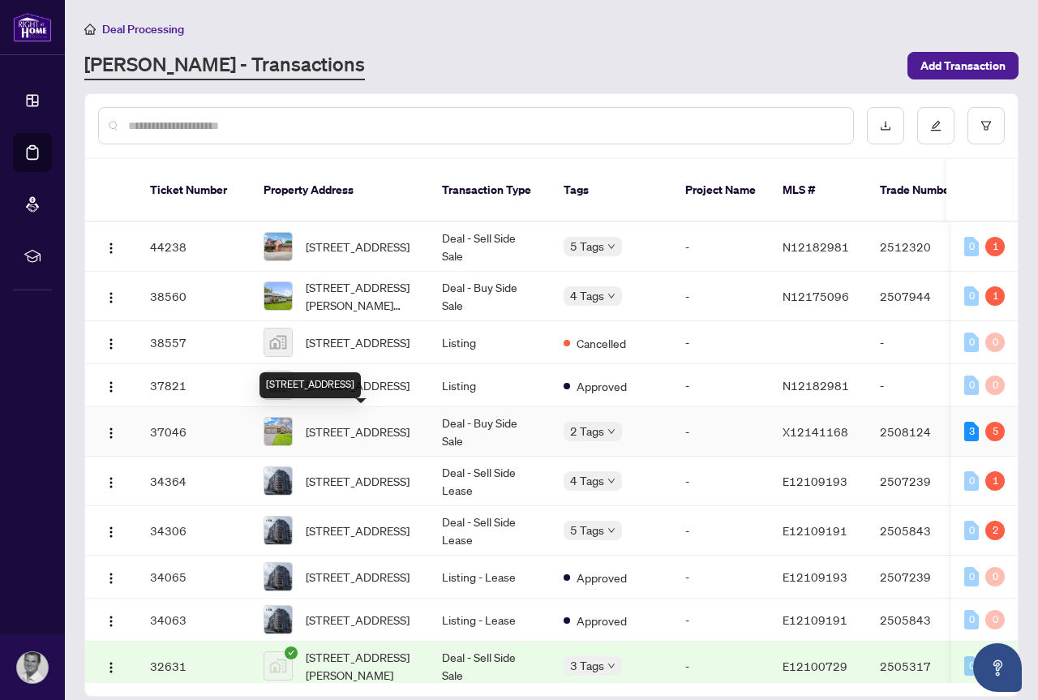  I want to click on td: 34306, so click(194, 530).